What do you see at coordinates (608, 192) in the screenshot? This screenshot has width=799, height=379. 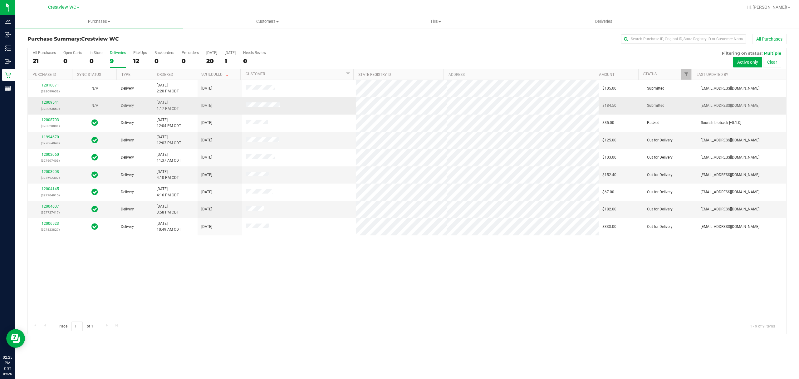 I see `span: $67.00` at bounding box center [608, 192].